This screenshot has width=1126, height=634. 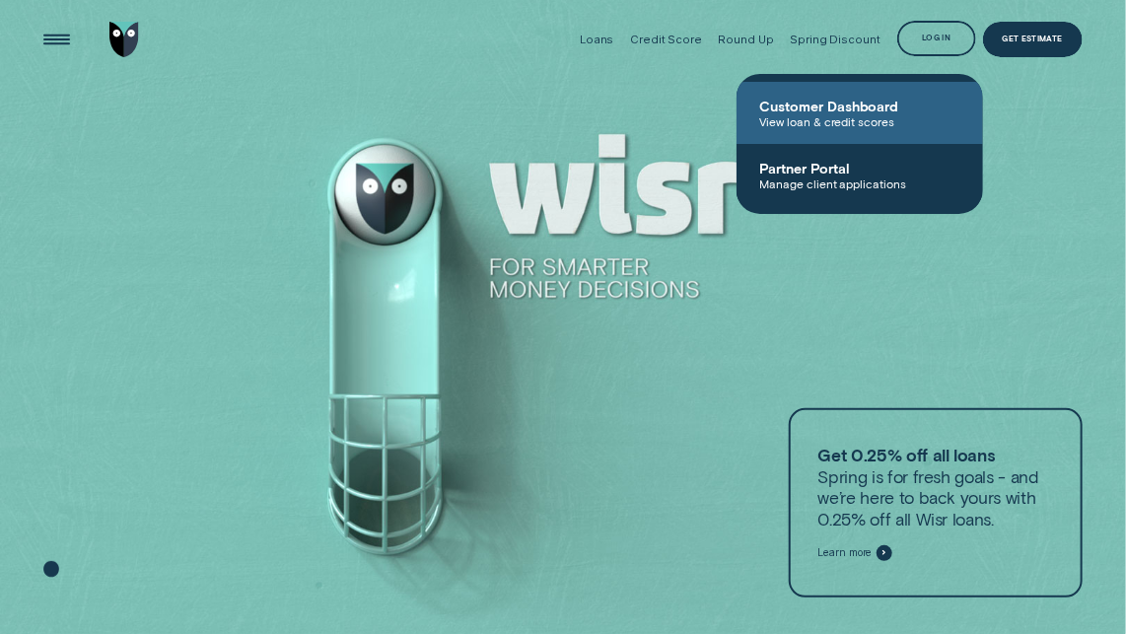 I want to click on span: Customer Dashboard, so click(x=860, y=106).